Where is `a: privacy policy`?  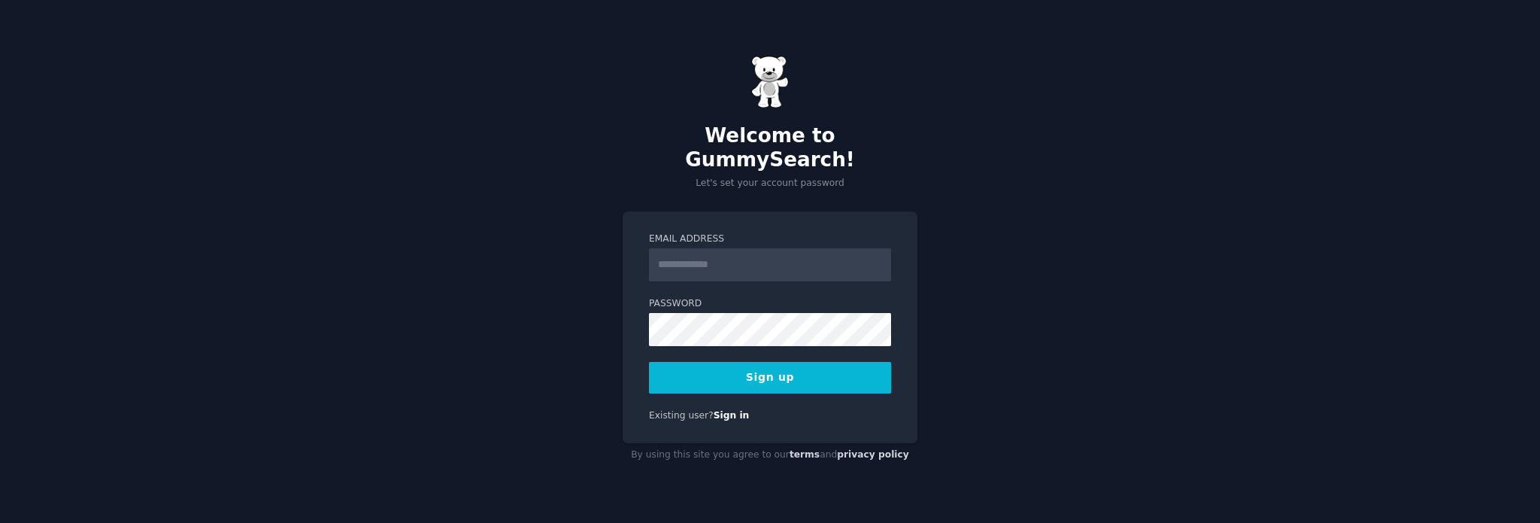 a: privacy policy is located at coordinates (873, 454).